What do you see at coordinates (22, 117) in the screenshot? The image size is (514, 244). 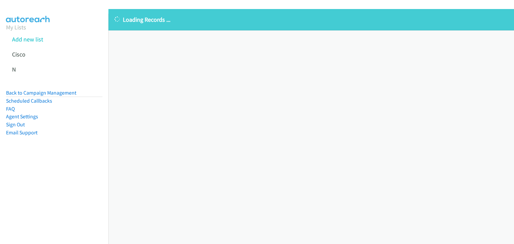 I see `a: Agent Settings` at bounding box center [22, 117].